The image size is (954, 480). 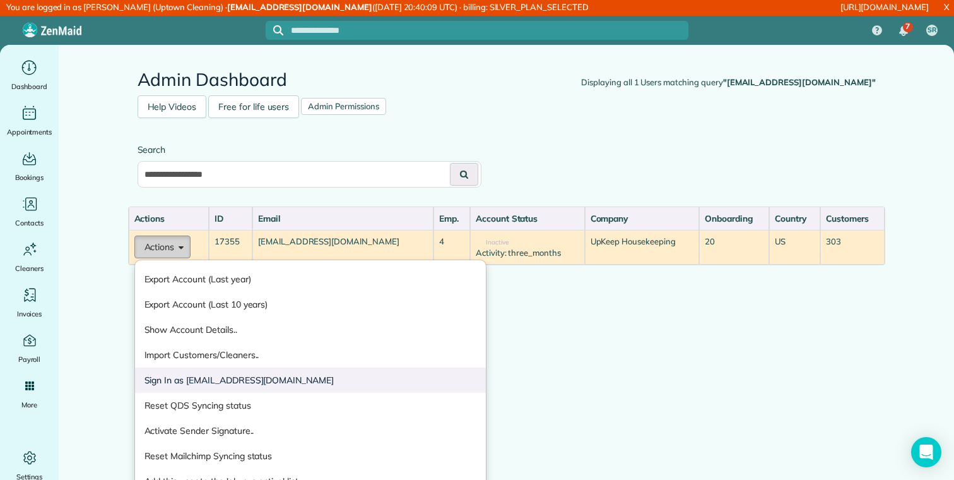 I want to click on span: Contacts, so click(x=29, y=223).